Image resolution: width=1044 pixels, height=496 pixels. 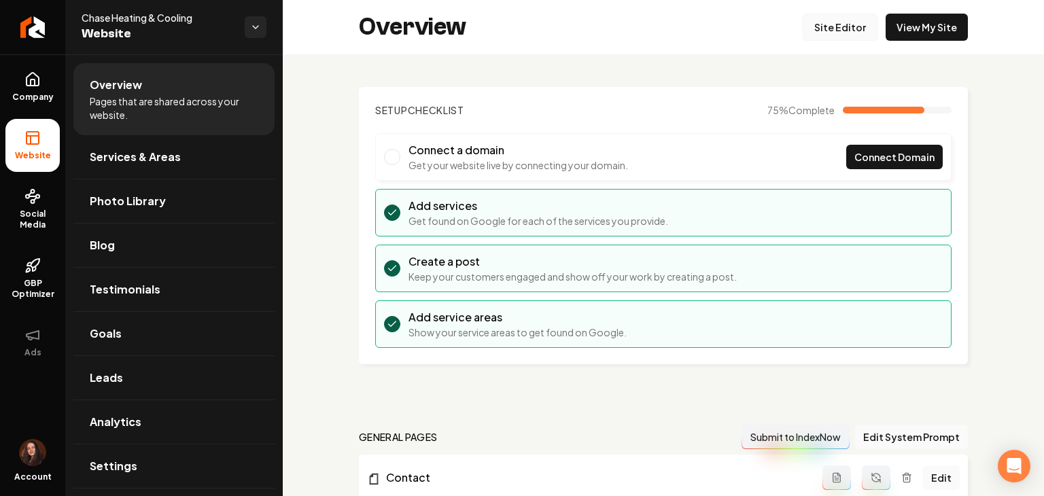 What do you see at coordinates (33, 453) in the screenshot?
I see `button: Open user button` at bounding box center [33, 453].